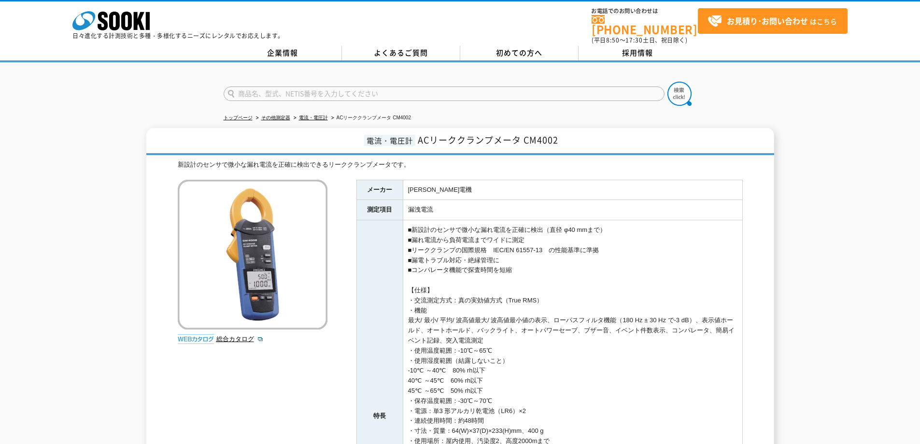 This screenshot has width=920, height=444. What do you see at coordinates (637, 53) in the screenshot?
I see `a: 採用情報` at bounding box center [637, 53].